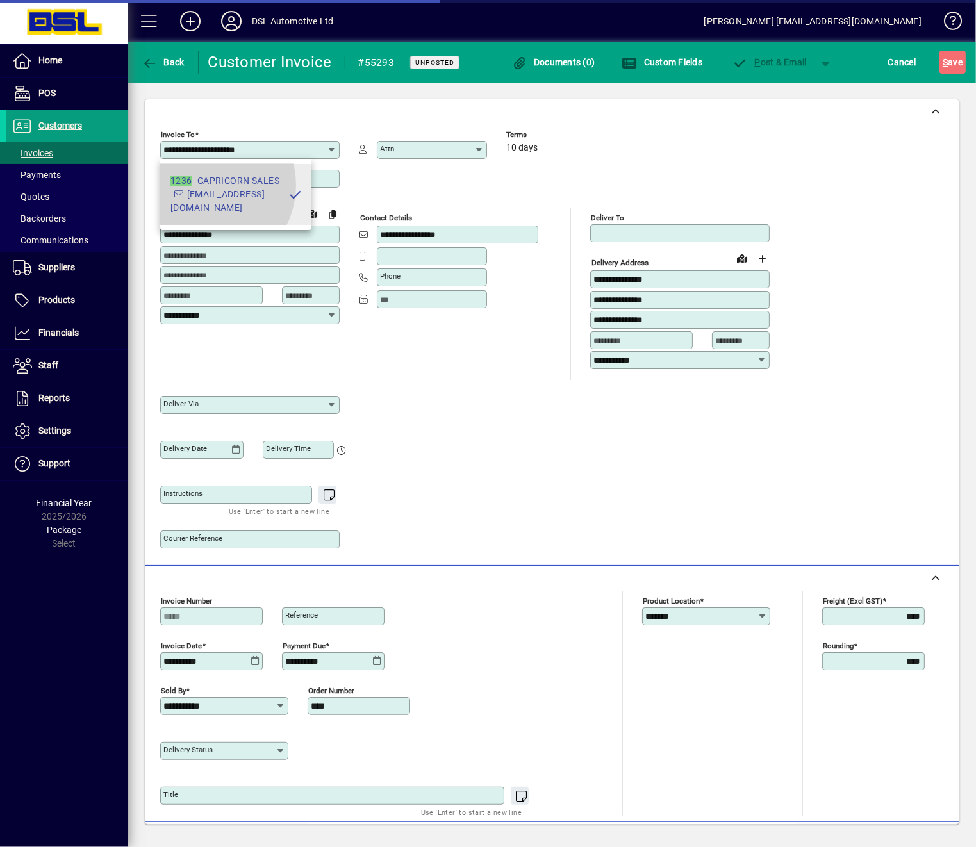 The width and height of the screenshot is (976, 847). I want to click on a: Payments, so click(67, 175).